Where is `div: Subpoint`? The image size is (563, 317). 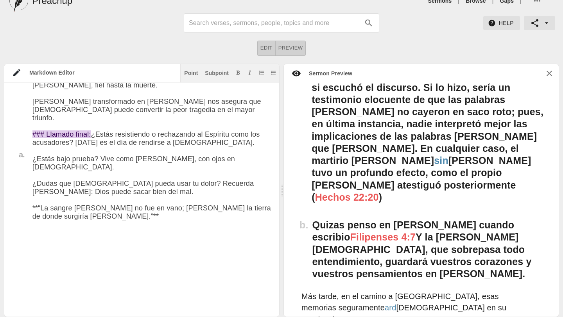
div: Subpoint is located at coordinates (217, 73).